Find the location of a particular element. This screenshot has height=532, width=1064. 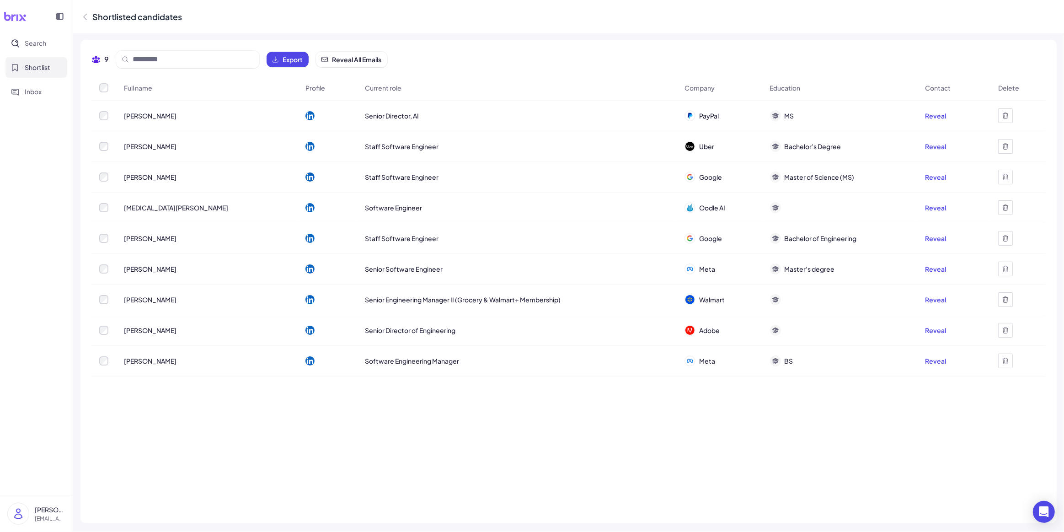

span: Profile is located at coordinates (315, 88).